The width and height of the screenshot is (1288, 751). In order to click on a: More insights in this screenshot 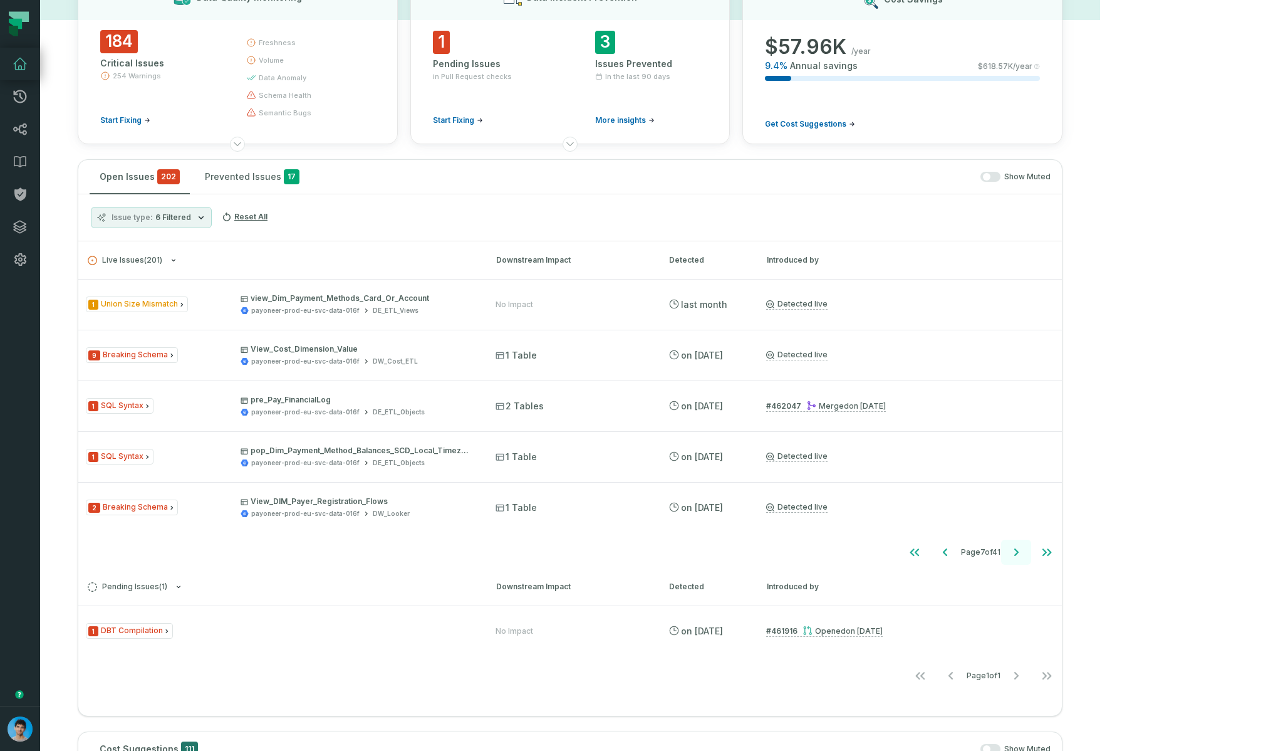, I will do `click(625, 120)`.